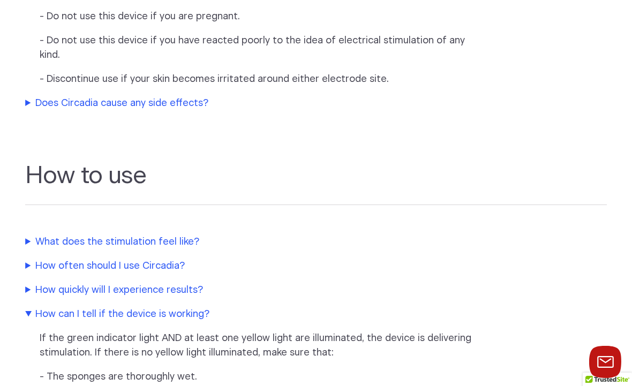 Image resolution: width=632 pixels, height=386 pixels. I want to click on summary: Does Circadia cause any side effects?, so click(250, 103).